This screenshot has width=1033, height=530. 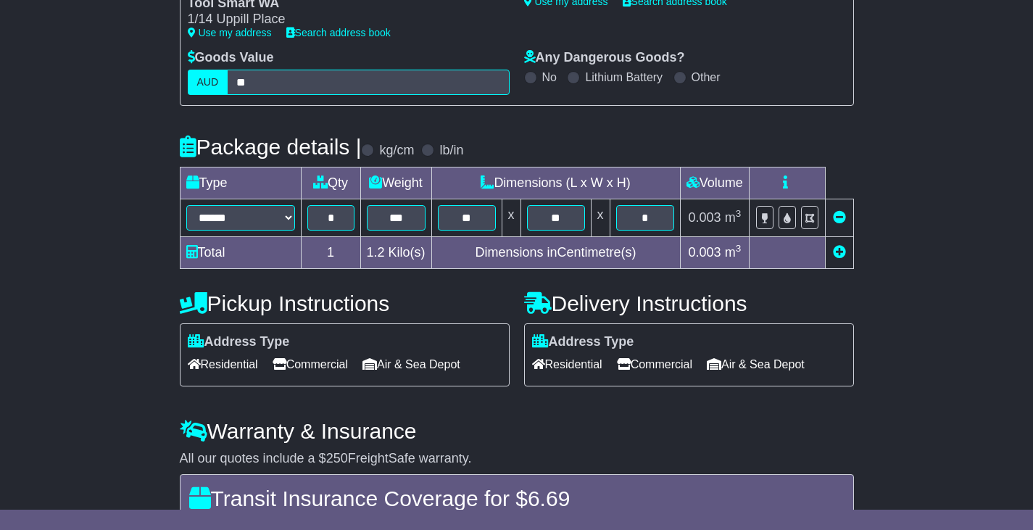 What do you see at coordinates (517, 498) in the screenshot?
I see `h4: Transit Insurance Coverage for $` at bounding box center [517, 498].